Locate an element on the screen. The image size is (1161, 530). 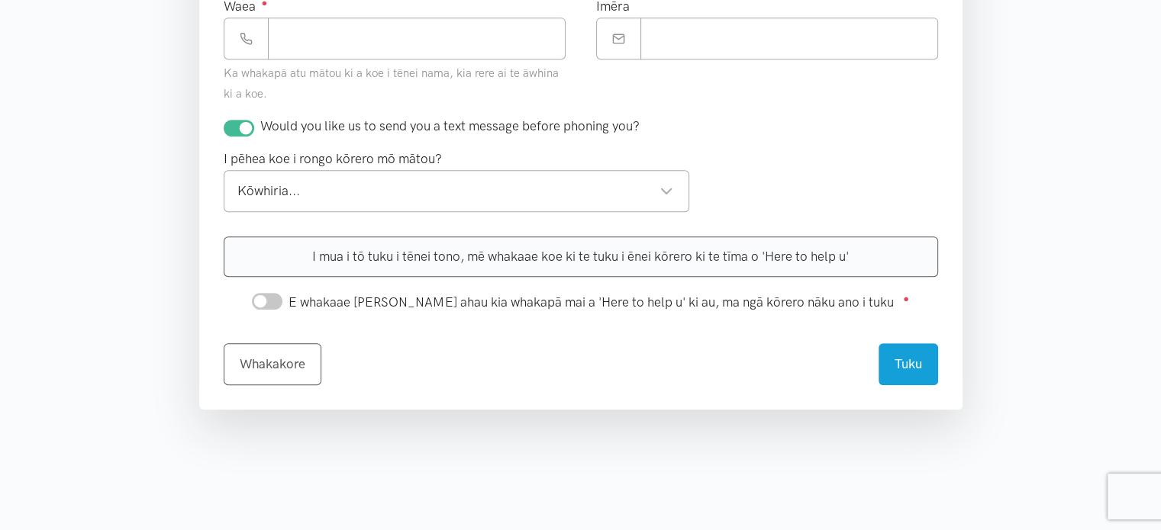
div: Kōwhiria... is located at coordinates (456, 191).